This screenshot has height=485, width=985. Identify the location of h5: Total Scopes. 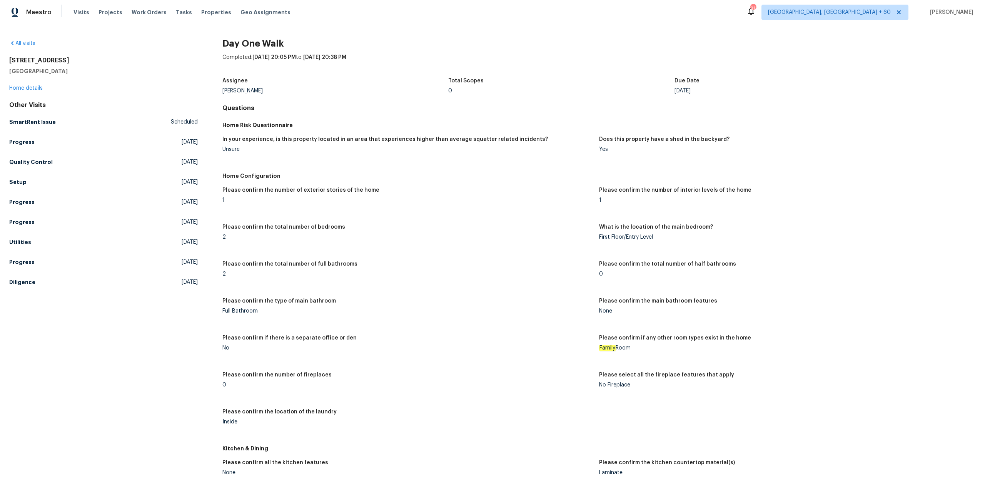
(466, 81).